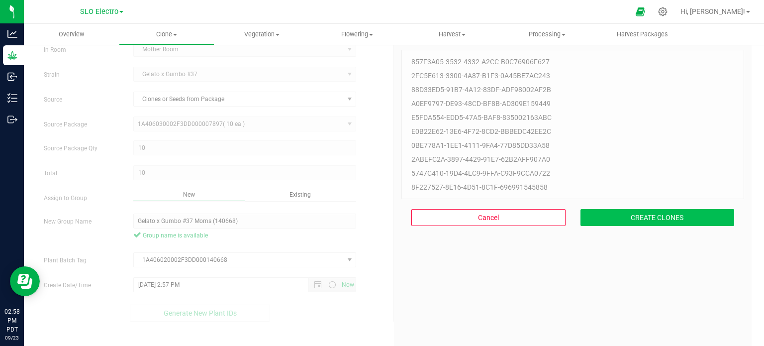 This screenshot has width=764, height=346. I want to click on inline-svg: Inbound, so click(12, 77).